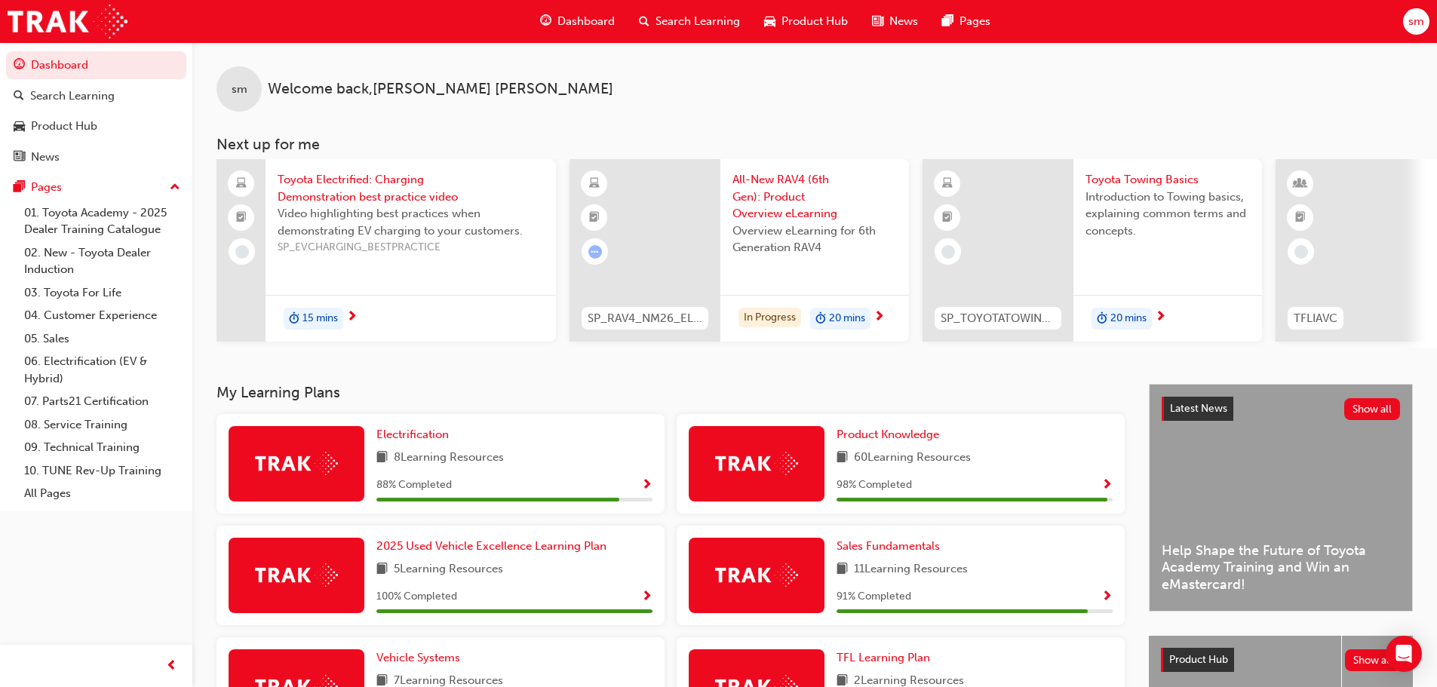 The image size is (1437, 687). Describe the element at coordinates (545, 21) in the screenshot. I see `span: guage-icon` at that location.